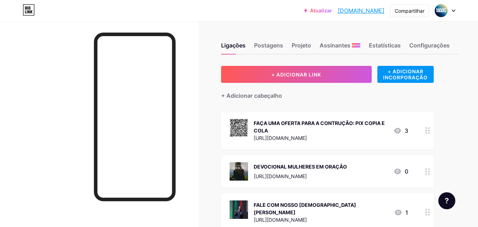 The width and height of the screenshot is (478, 227). I want to click on img: mantanapolisgo, so click(441, 11).